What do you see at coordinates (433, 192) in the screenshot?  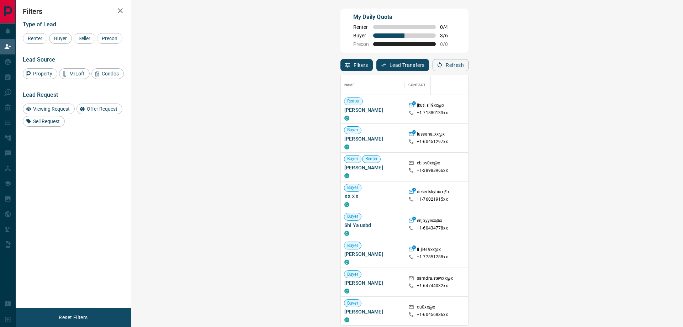 I see `p: desertskyhixx@x` at bounding box center [433, 192].